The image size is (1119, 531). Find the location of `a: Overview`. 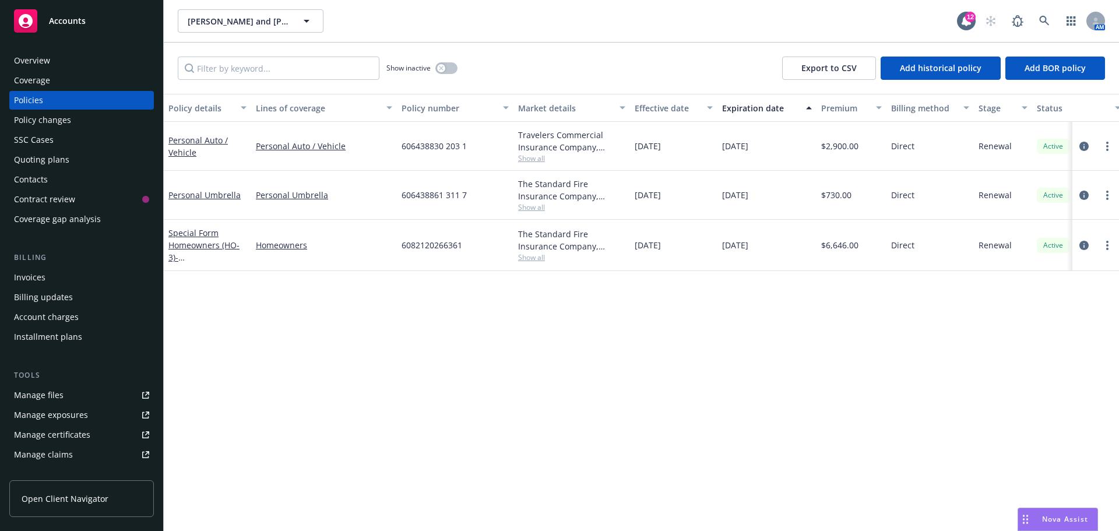

a: Overview is located at coordinates (82, 61).